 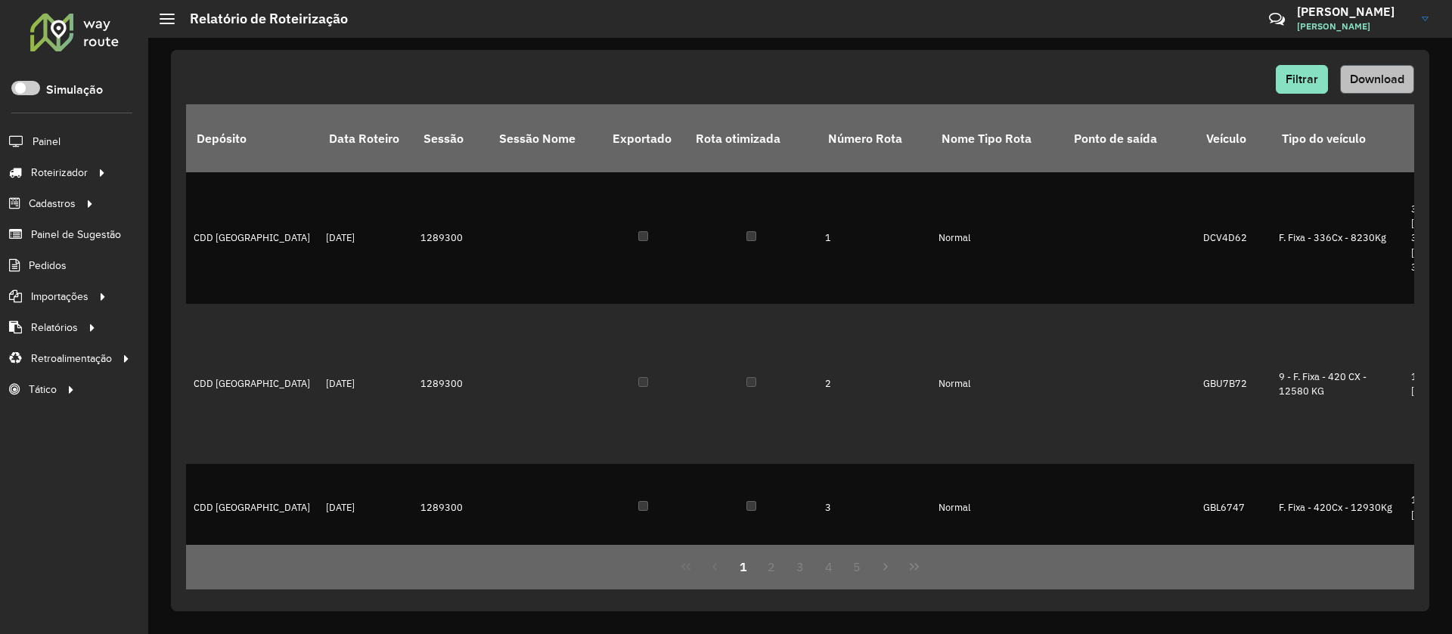 What do you see at coordinates (997, 138) in the screenshot?
I see `th: Nome Tipo Rota` at bounding box center [997, 138].